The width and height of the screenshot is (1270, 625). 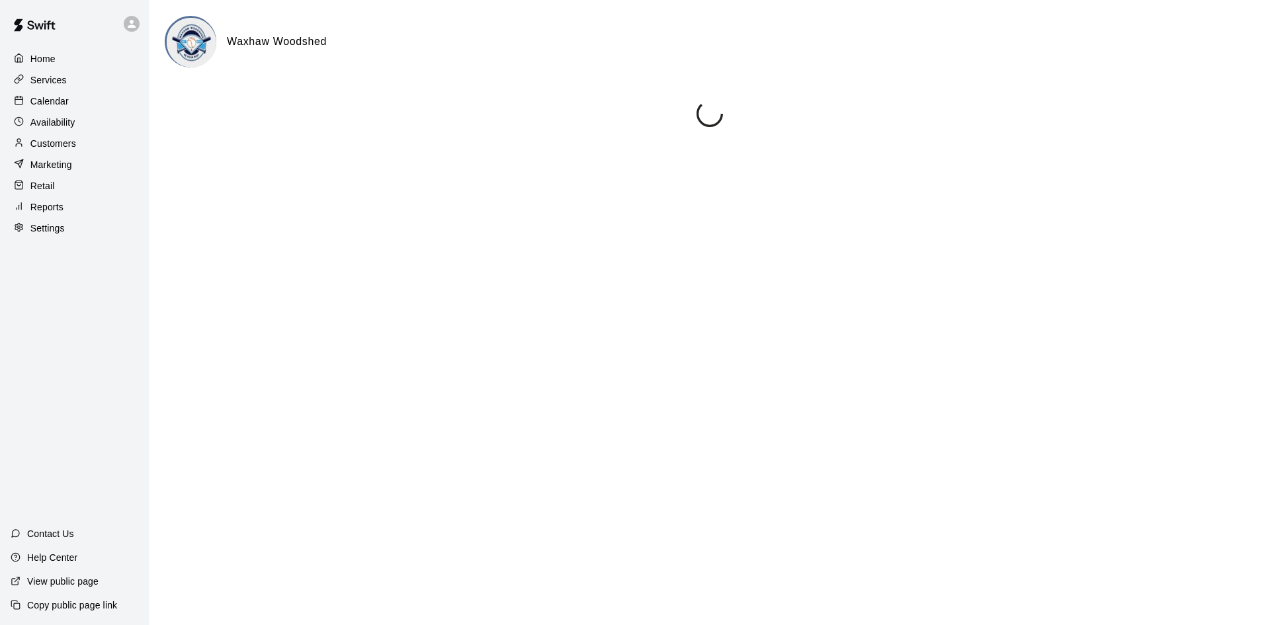 I want to click on p: Marketing, so click(x=51, y=165).